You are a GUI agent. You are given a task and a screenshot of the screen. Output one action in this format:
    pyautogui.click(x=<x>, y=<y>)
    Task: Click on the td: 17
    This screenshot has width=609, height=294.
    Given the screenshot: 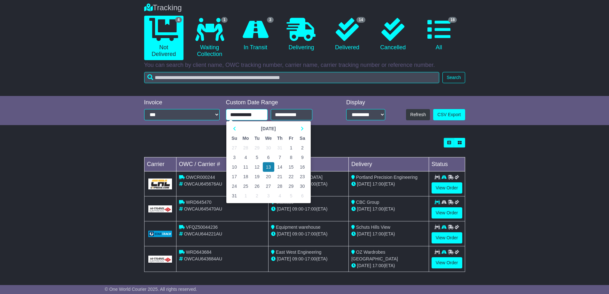 What is the action you would take?
    pyautogui.click(x=234, y=177)
    